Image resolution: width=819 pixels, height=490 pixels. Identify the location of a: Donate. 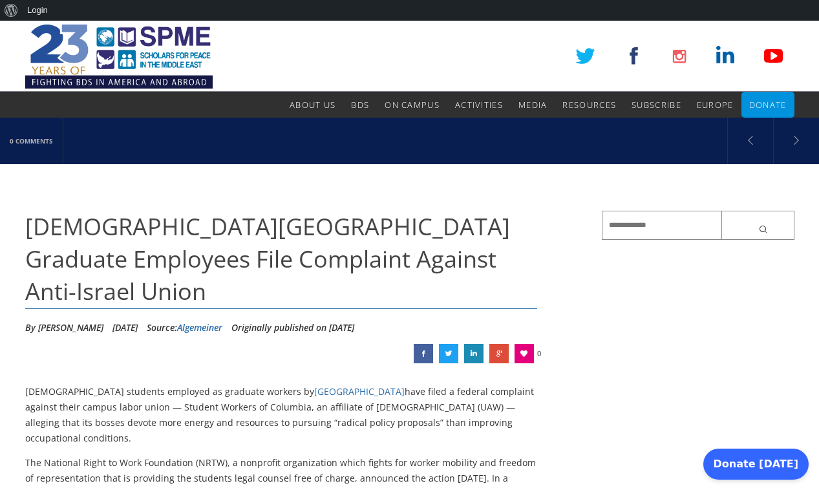
(768, 105).